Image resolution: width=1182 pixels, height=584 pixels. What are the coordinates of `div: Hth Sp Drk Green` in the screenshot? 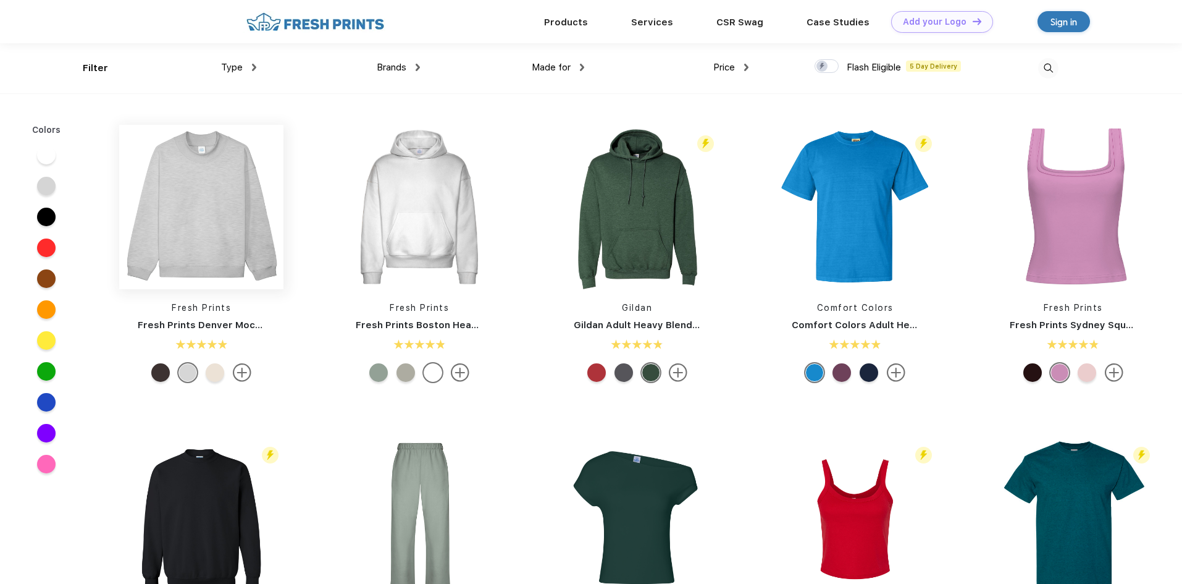 It's located at (651, 372).